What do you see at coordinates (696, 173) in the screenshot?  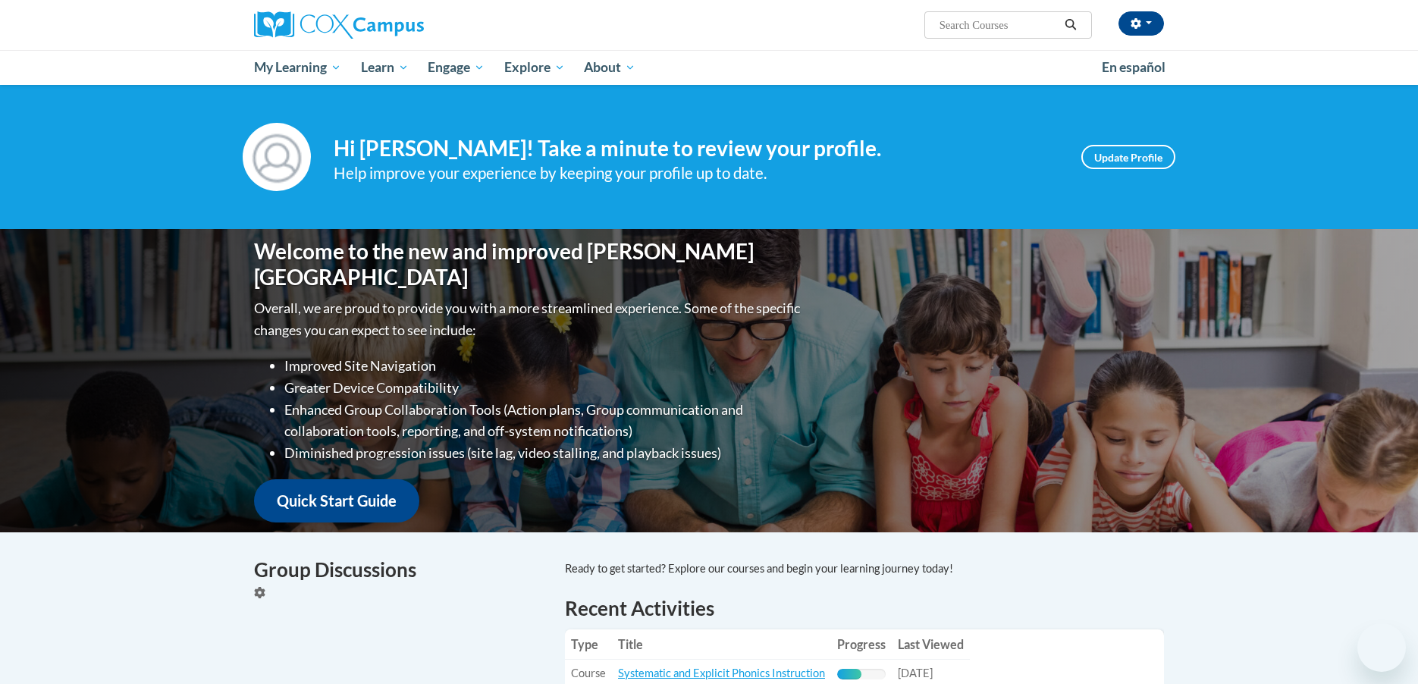 I see `div: Help improve your experience by keeping your profile up to date.` at bounding box center [696, 173].